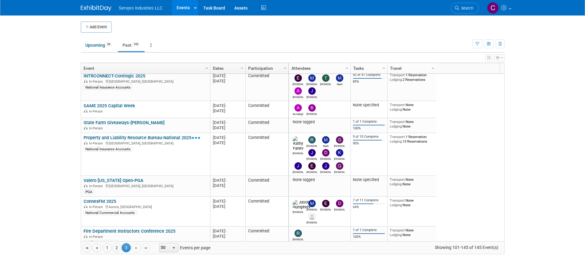 The width and height of the screenshot is (585, 280). Describe the element at coordinates (100, 201) in the screenshot. I see `a: ConnexFM 2025` at that location.